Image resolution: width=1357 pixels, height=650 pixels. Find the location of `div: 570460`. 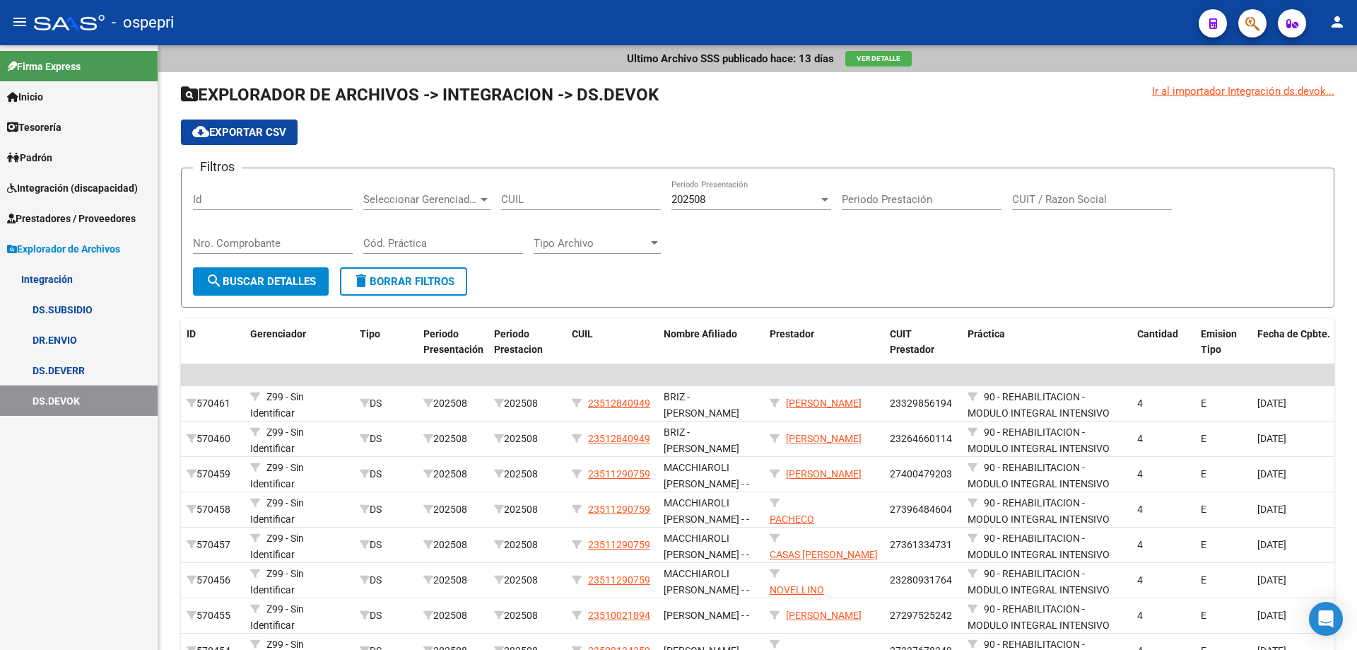

div: 570460 is located at coordinates (213, 438).